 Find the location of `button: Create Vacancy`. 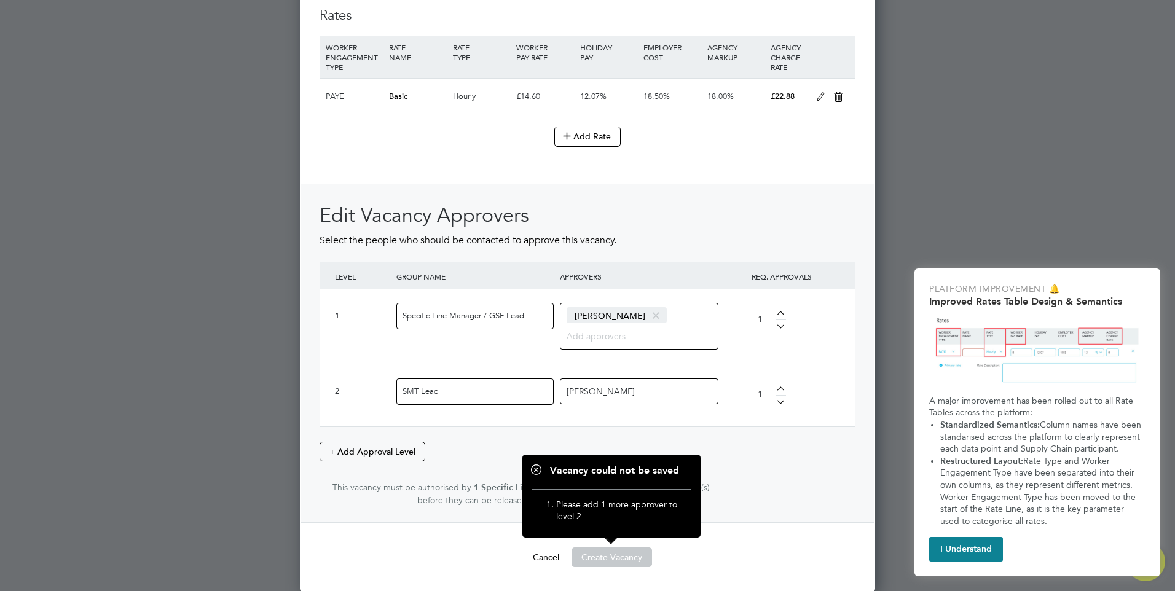

button: Create Vacancy is located at coordinates (611, 557).